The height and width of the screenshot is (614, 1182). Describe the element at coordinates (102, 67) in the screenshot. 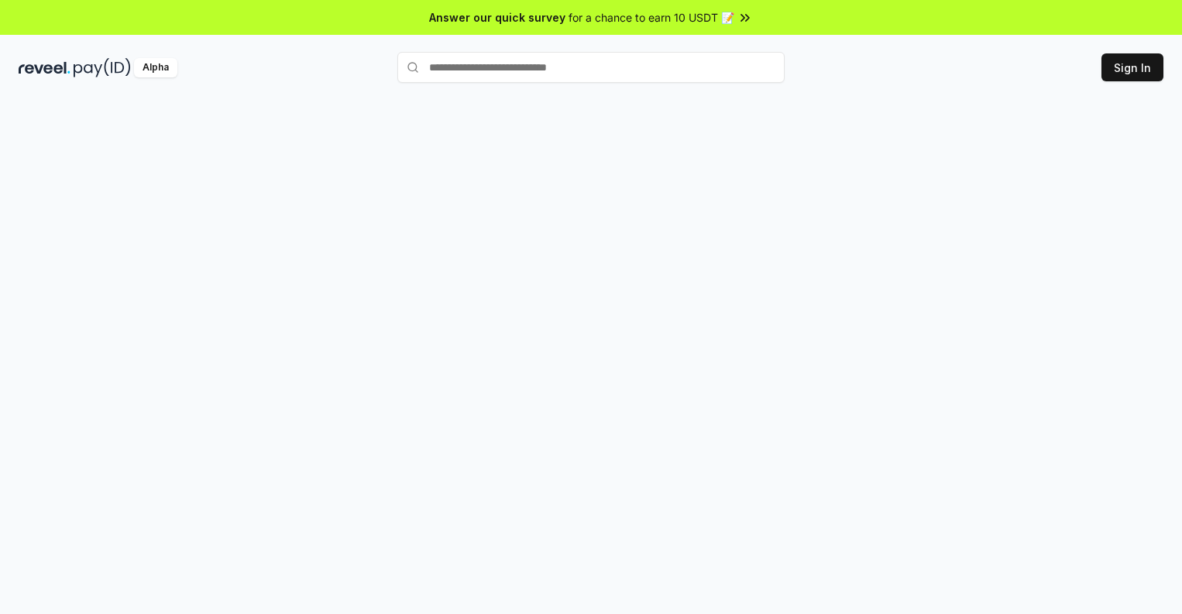

I see `img: pay_id` at that location.